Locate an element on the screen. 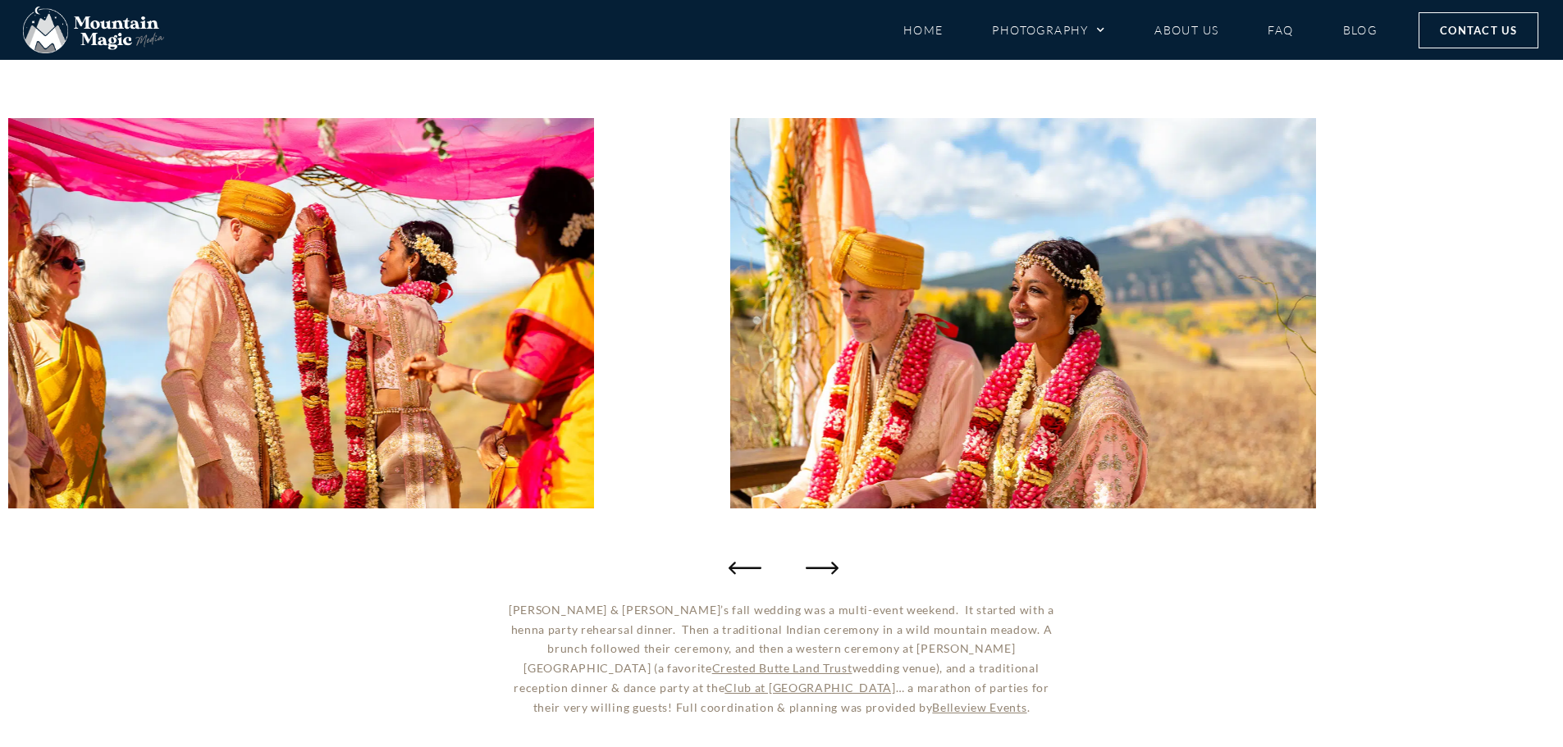 This screenshot has width=1563, height=747. div: Next slide is located at coordinates (819, 568).